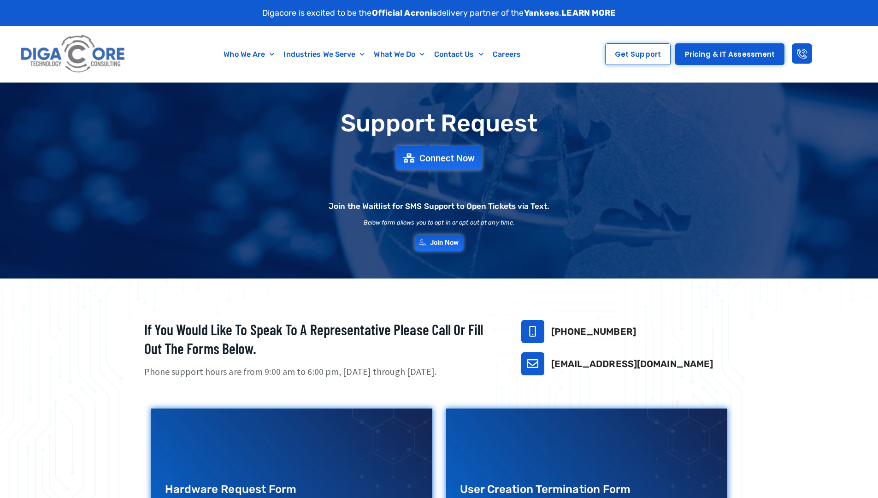  What do you see at coordinates (729, 54) in the screenshot?
I see `span: Pricing & IT Assessment` at bounding box center [729, 54].